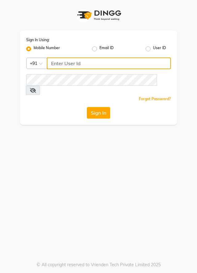  I want to click on a: Forgot Password?, so click(155, 99).